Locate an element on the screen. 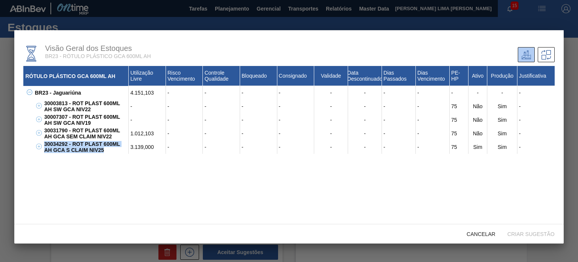 This screenshot has height=262, width=578. div: PE-HP is located at coordinates (459, 76).